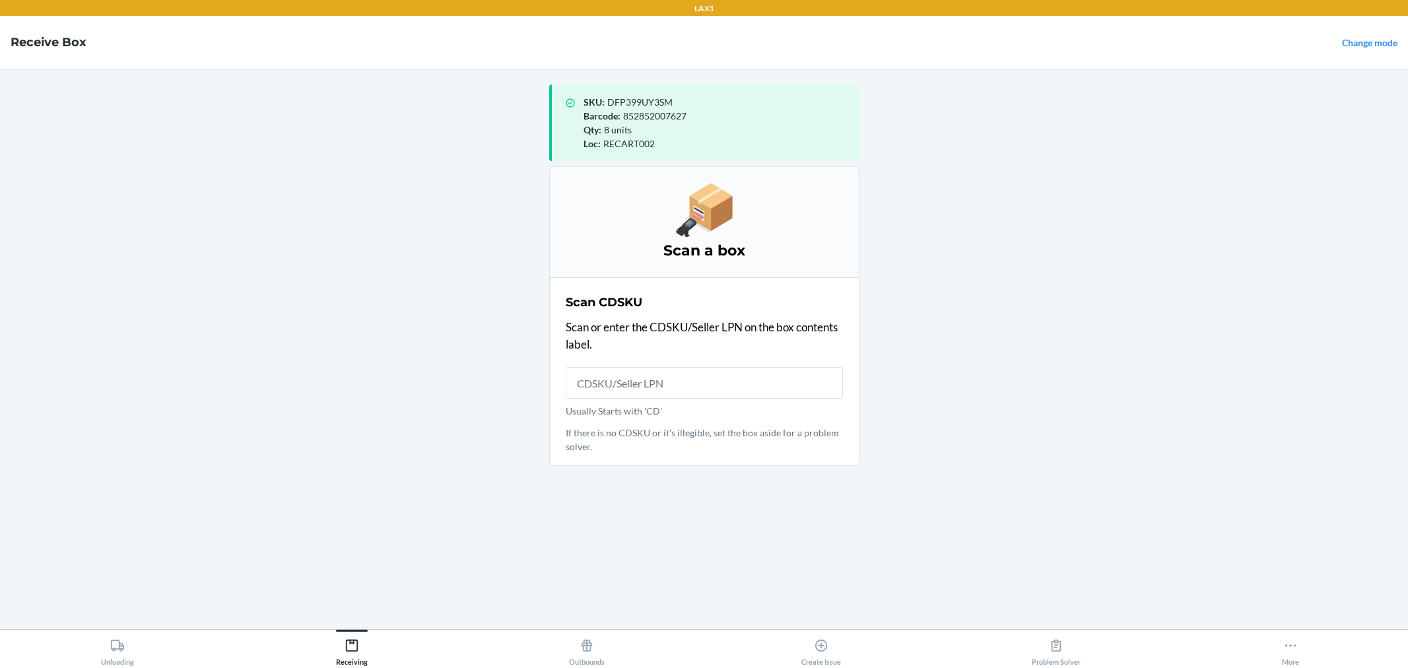 The image size is (1408, 668). What do you see at coordinates (352, 650) in the screenshot?
I see `div: Receiving` at bounding box center [352, 650].